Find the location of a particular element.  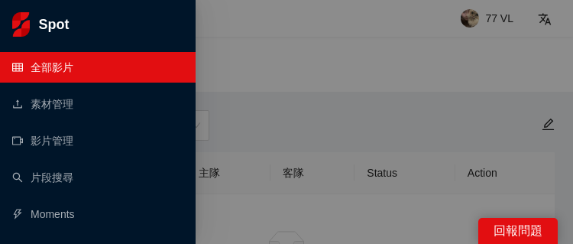

span: table is located at coordinates (18, 67).